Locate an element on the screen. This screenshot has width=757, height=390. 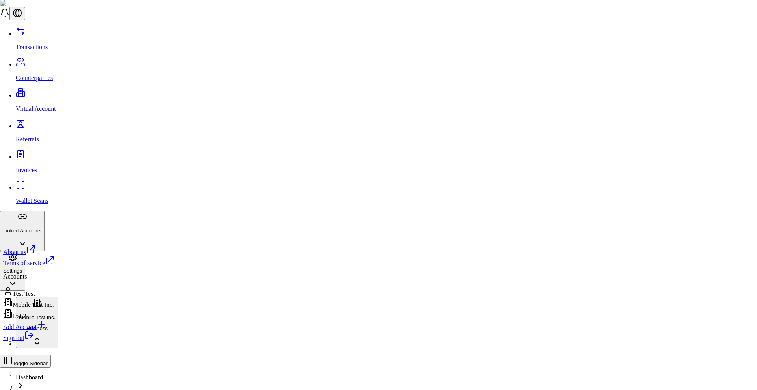
div: Test Test is located at coordinates (29, 292).